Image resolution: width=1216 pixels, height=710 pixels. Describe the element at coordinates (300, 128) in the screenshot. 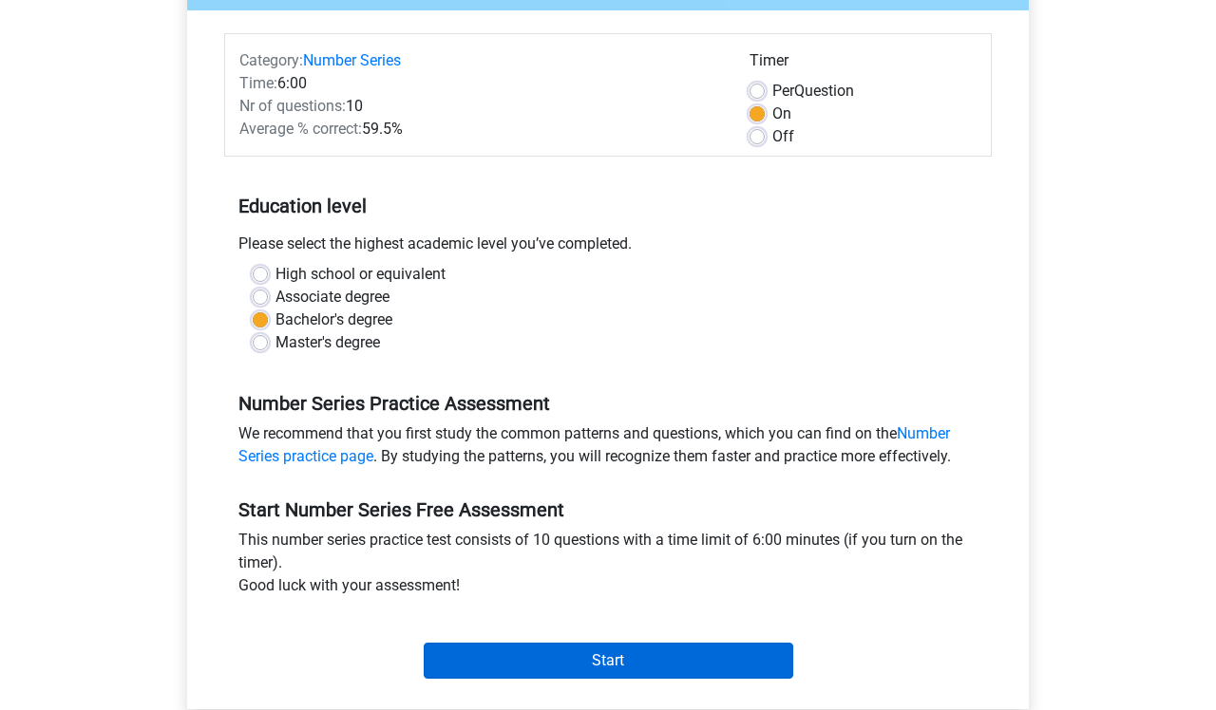

I see `span: Average % correct:` at that location.